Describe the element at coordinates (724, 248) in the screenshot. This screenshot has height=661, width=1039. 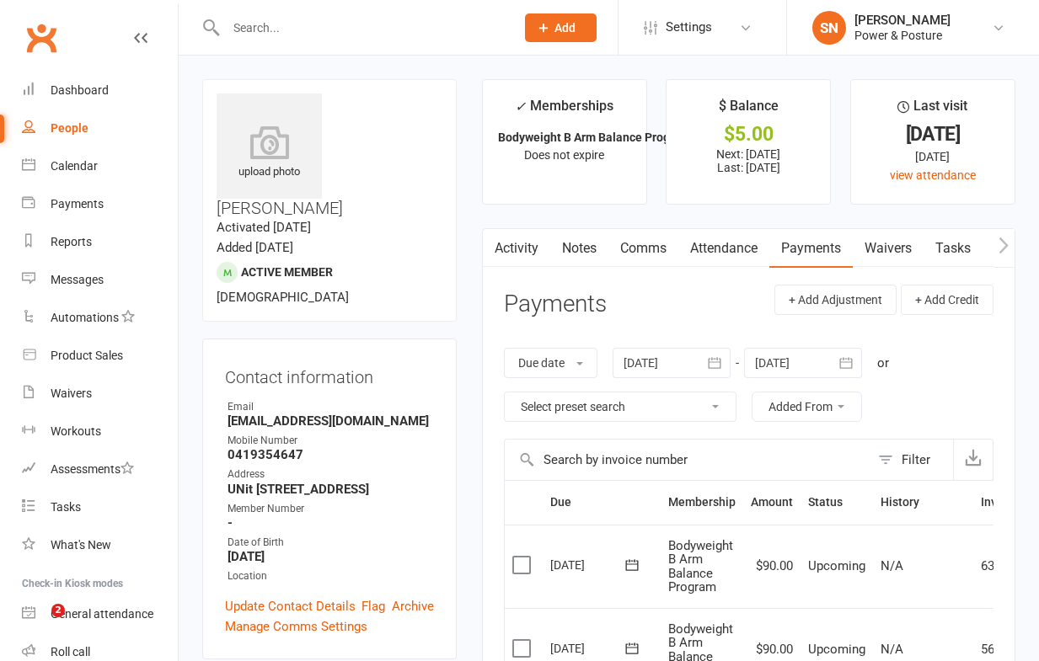
I see `a: Attendance` at that location.